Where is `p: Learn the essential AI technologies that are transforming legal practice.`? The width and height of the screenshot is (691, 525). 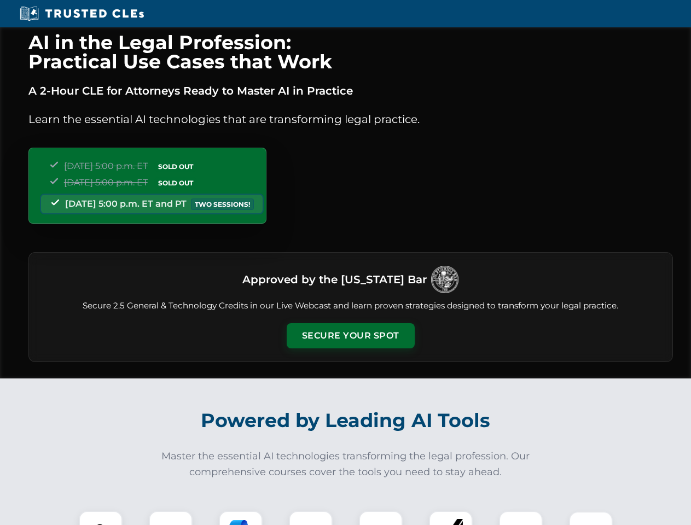
p: Learn the essential AI technologies that are transforming legal practice. is located at coordinates (350, 119).